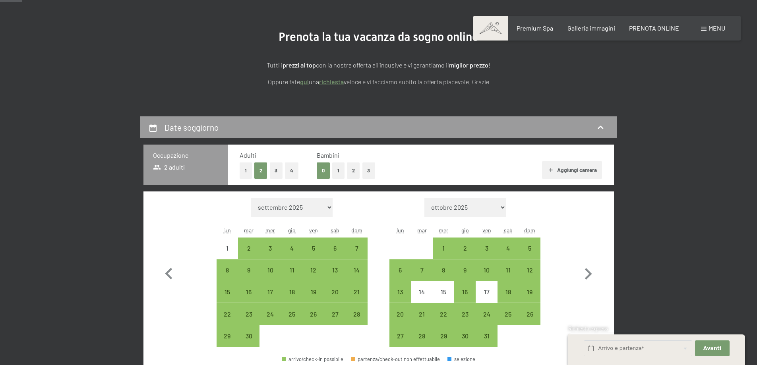 Image resolution: width=757 pixels, height=365 pixels. Describe the element at coordinates (292, 314) in the screenshot. I see `div: Thu Sep 25 2025` at that location.